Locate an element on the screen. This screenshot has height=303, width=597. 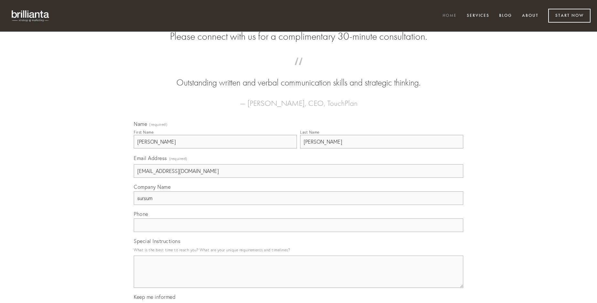
span: Email Address is located at coordinates (150, 158).